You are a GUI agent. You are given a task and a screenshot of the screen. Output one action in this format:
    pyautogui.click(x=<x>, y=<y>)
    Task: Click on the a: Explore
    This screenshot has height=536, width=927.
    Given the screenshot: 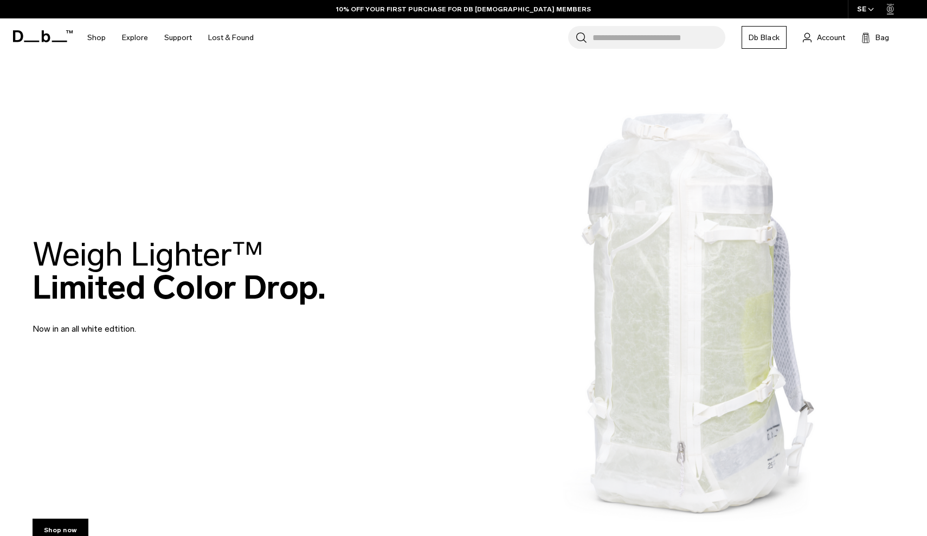 What is the action you would take?
    pyautogui.click(x=135, y=37)
    